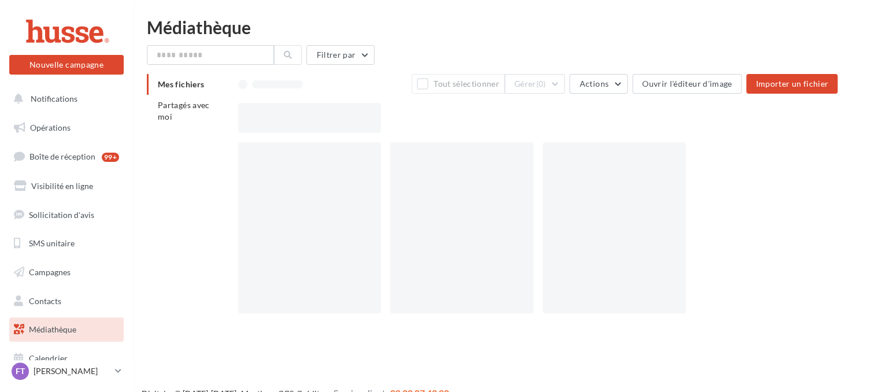  What do you see at coordinates (507, 27) in the screenshot?
I see `div: Médiathèque` at bounding box center [507, 27].